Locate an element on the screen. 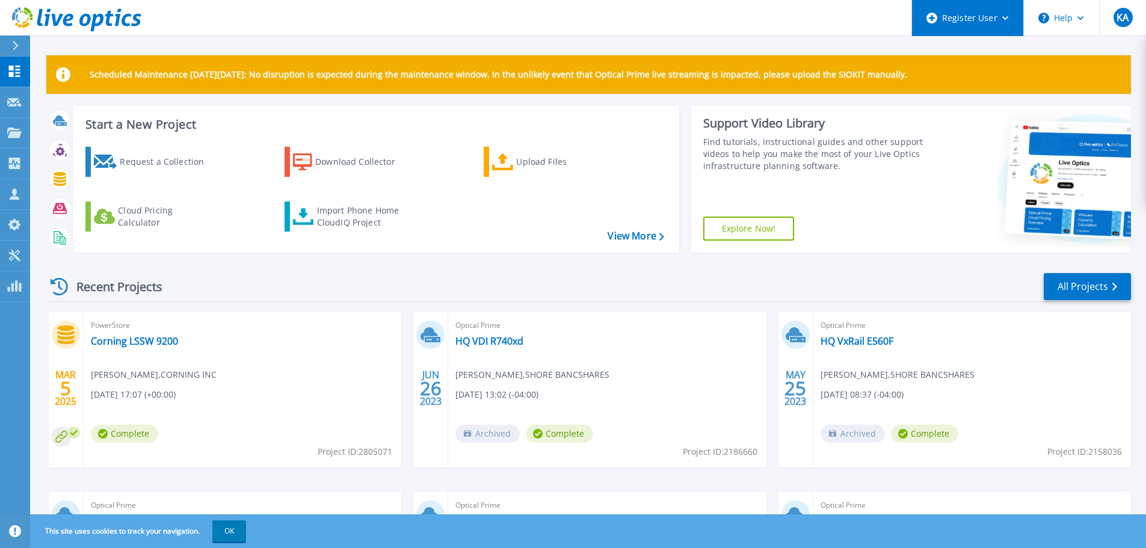  a: Request a Collection is located at coordinates (152, 162).